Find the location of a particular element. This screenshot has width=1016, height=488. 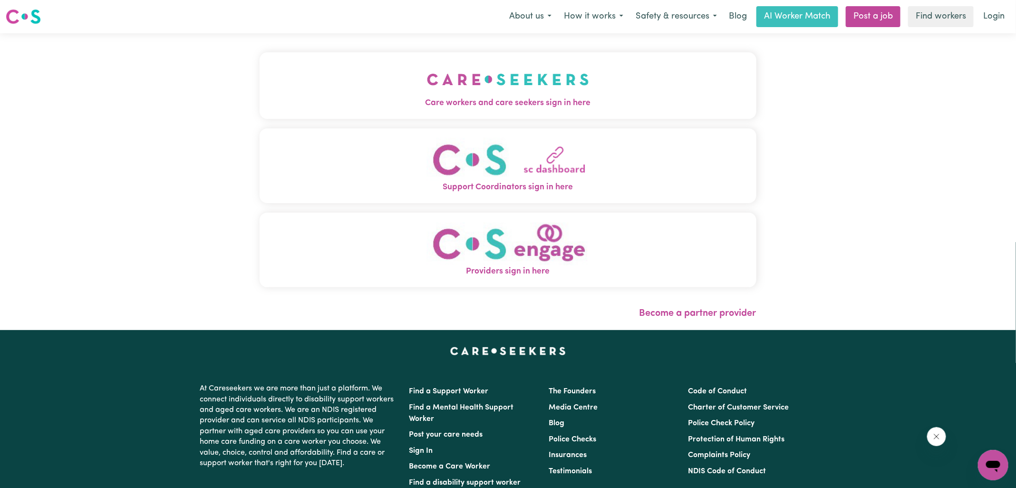

span: Care workers and care seekers sign in here is located at coordinates (508, 103).